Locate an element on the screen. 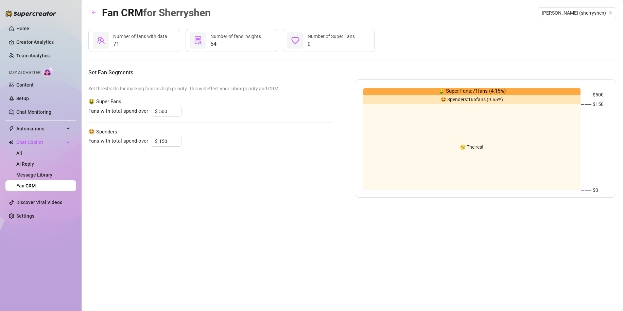  span: arrow-left is located at coordinates (94, 13).